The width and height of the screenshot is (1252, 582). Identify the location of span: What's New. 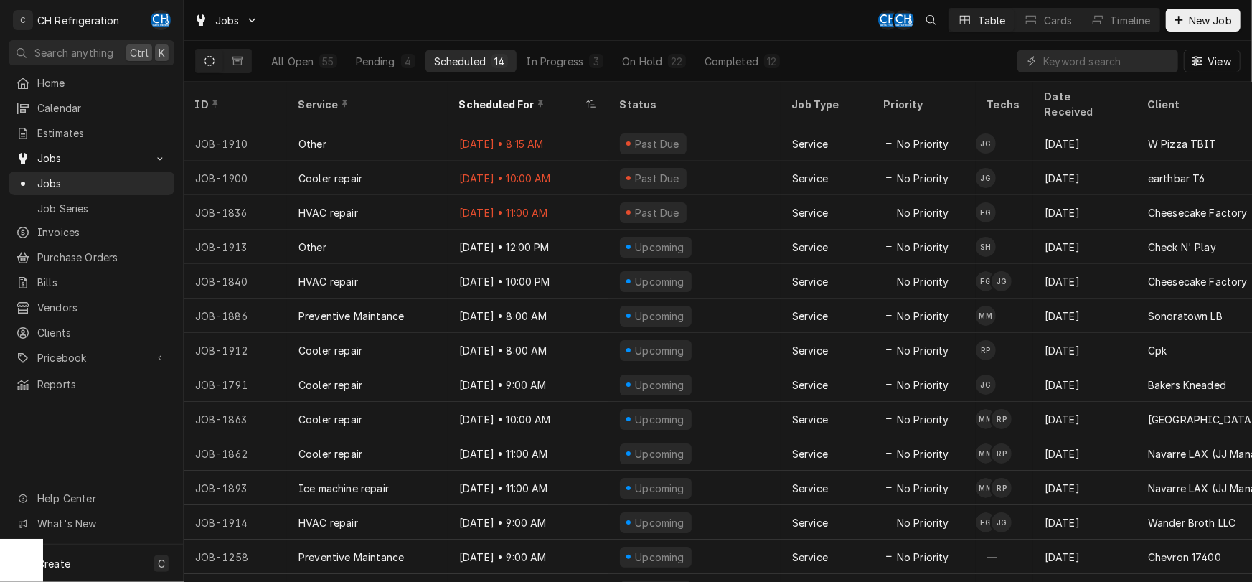
(101, 523).